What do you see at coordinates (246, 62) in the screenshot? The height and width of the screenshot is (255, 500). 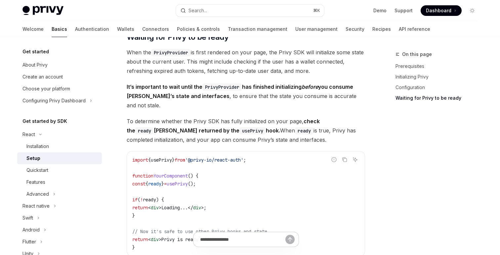 I see `span: When the is first rendered on your page, the Privy SDK will initialize some state about the curre...` at bounding box center [246, 62].